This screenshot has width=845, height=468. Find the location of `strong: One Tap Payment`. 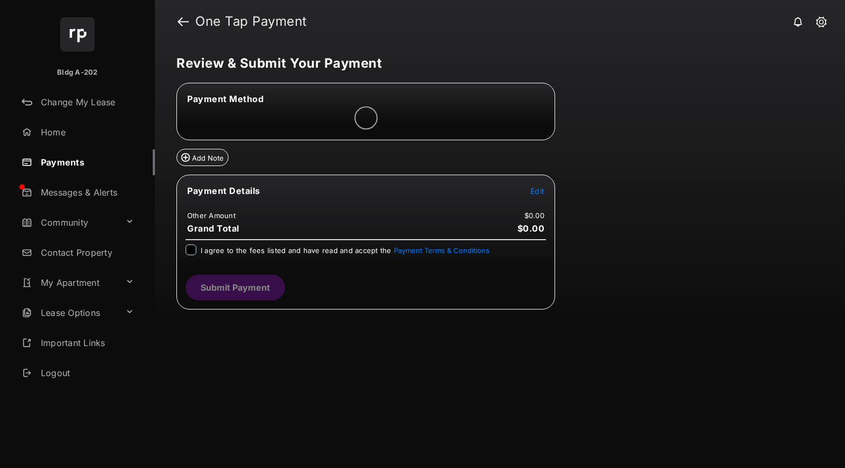

strong: One Tap Payment is located at coordinates (251, 22).